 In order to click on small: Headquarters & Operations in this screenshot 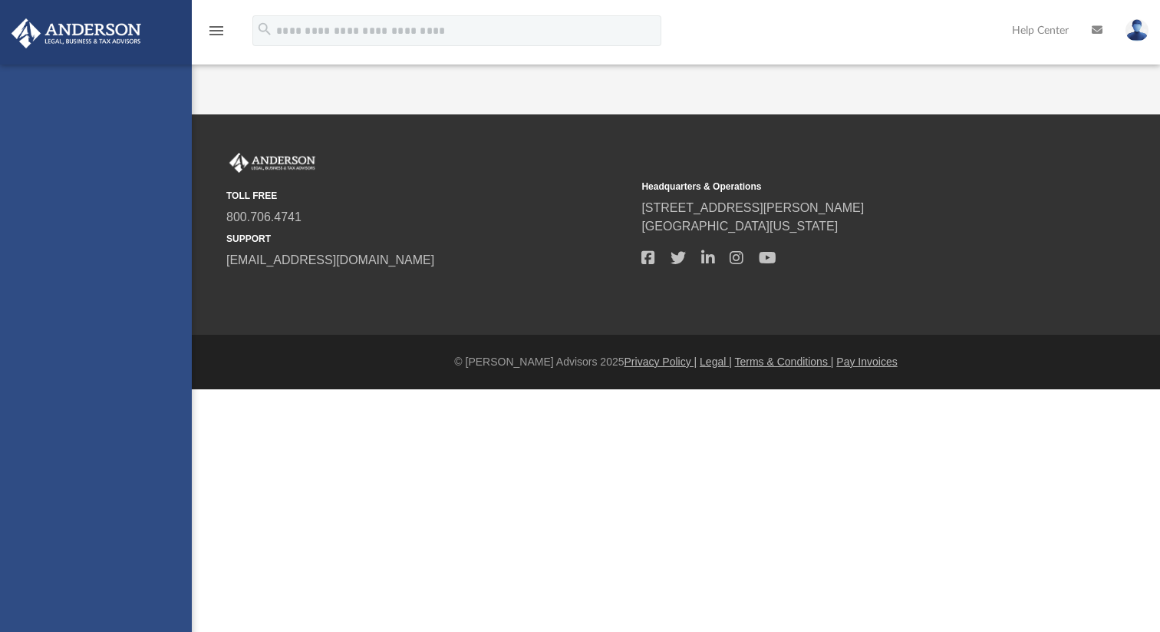, I will do `click(843, 186)`.